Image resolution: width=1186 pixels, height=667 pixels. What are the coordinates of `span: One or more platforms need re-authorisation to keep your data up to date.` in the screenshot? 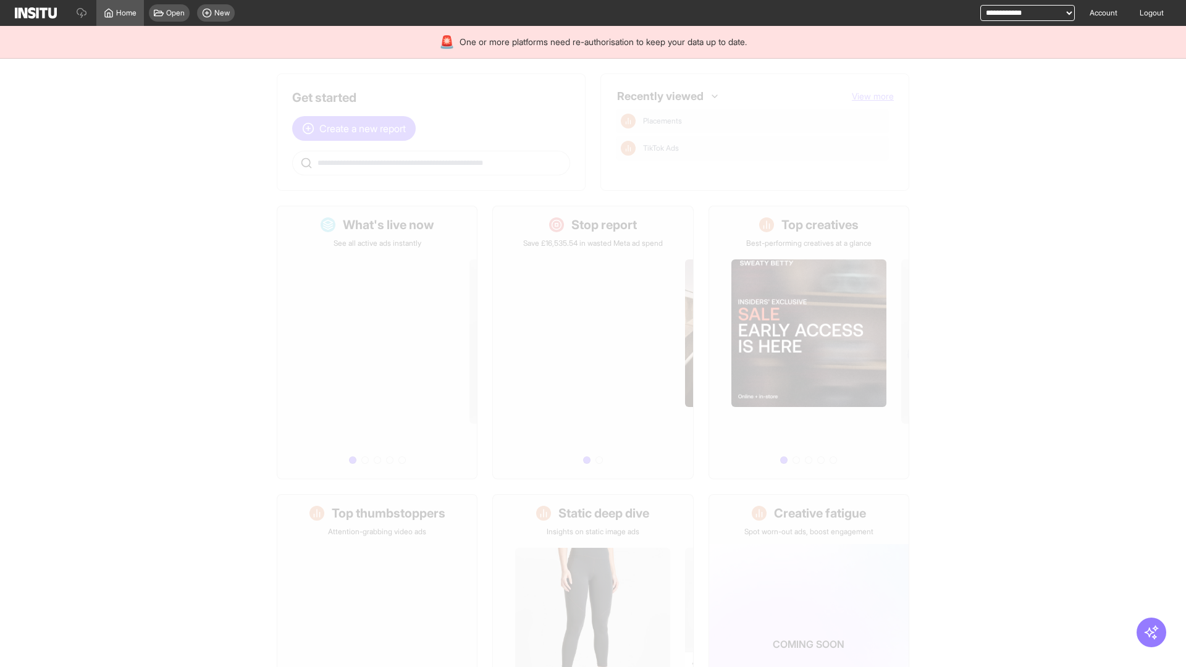 It's located at (603, 42).